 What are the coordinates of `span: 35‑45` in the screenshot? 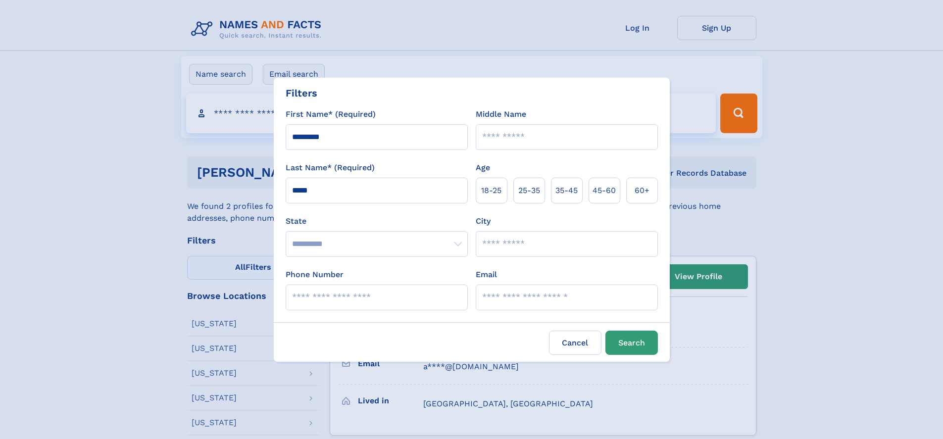 It's located at (566, 191).